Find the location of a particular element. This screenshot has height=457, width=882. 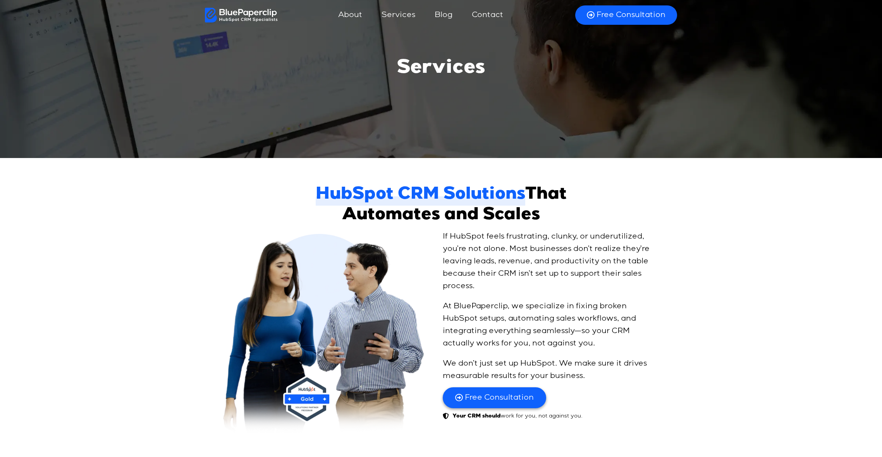

span: HubSpot CRM Solutions is located at coordinates (420, 195).